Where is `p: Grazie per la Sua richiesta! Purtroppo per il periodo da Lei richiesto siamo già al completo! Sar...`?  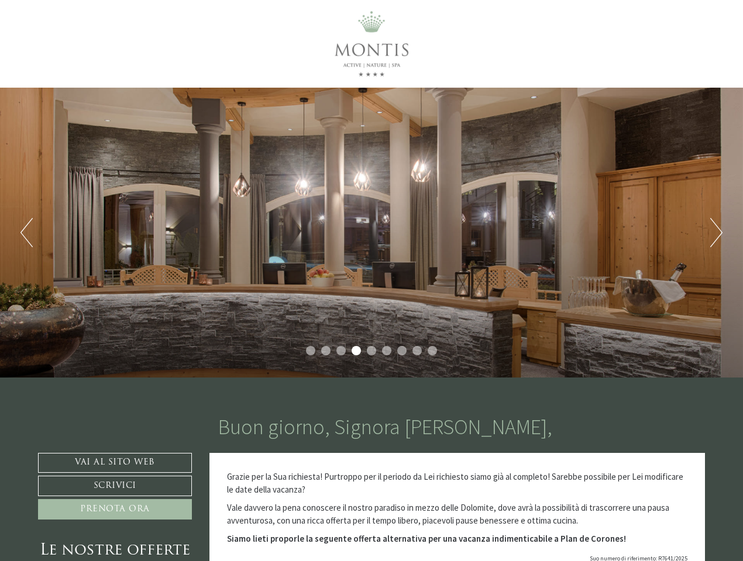 p: Grazie per la Sua richiesta! Purtroppo per il periodo da Lei richiesto siamo già al completo! Sar... is located at coordinates (457, 483).